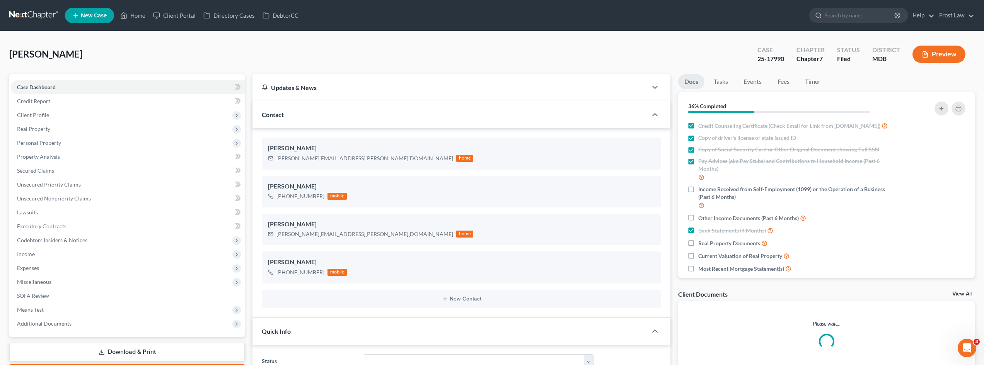 This screenshot has width=984, height=365. Describe the element at coordinates (128, 171) in the screenshot. I see `a: Secured Claims` at that location.